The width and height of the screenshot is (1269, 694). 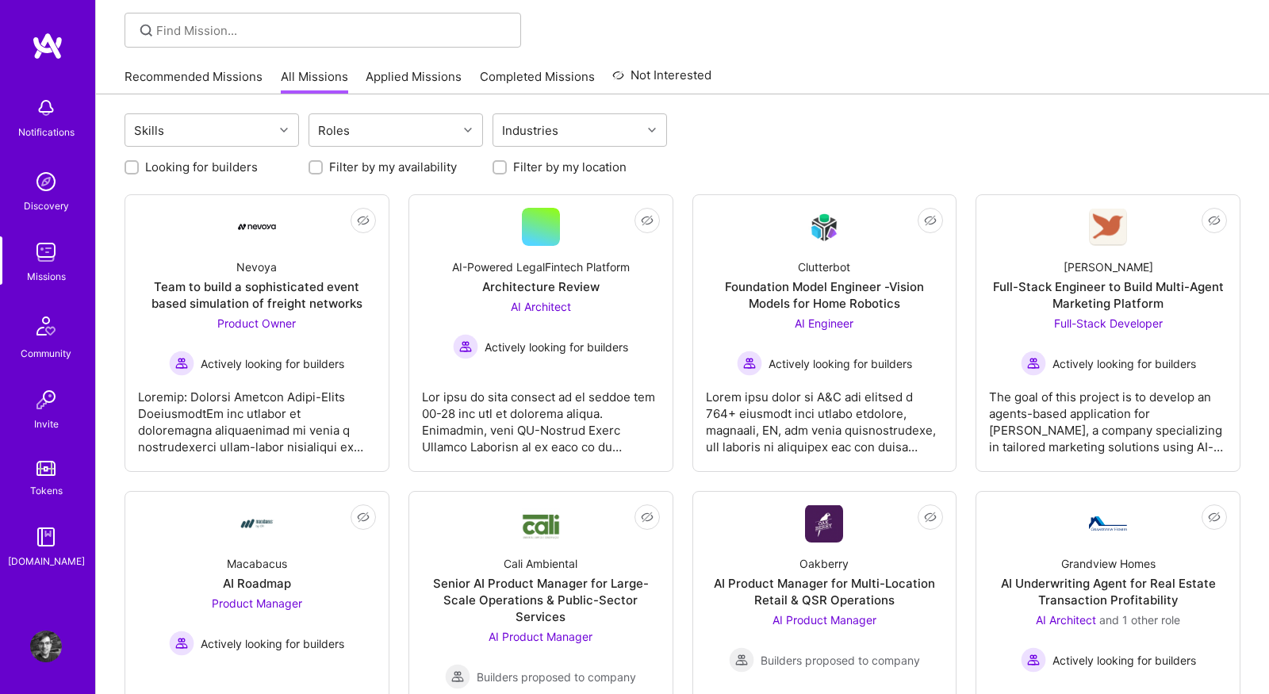 What do you see at coordinates (48, 46) in the screenshot?
I see `img: logo` at bounding box center [48, 46].